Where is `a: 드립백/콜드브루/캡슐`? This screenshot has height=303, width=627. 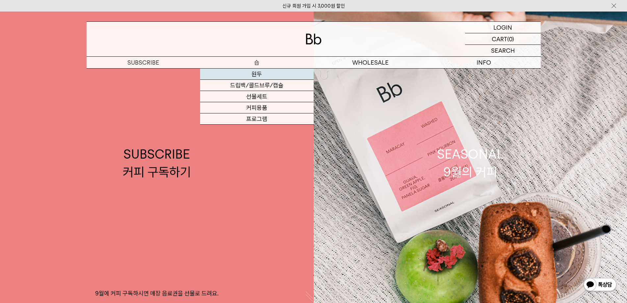 a: 드립백/콜드브루/캡슐 is located at coordinates (257, 85).